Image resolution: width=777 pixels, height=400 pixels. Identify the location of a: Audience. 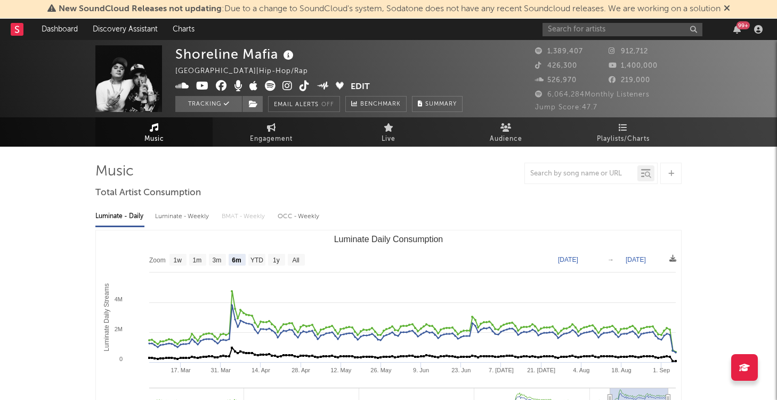
(506, 132).